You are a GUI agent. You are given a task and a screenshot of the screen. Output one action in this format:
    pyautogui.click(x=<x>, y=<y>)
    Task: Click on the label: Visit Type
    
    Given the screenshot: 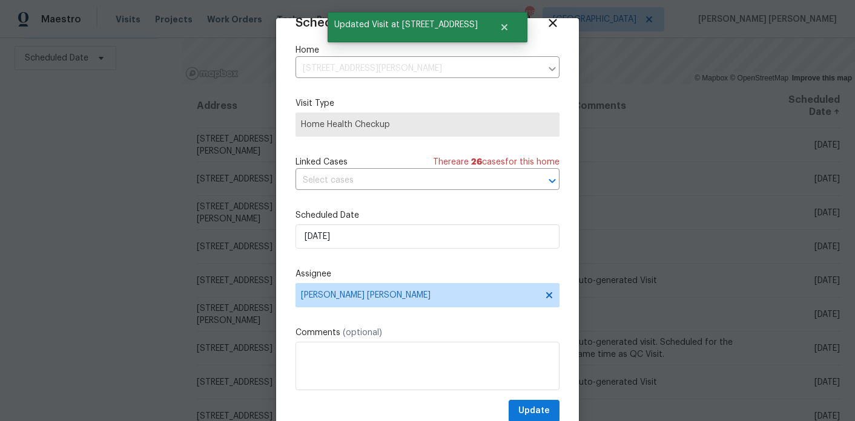 What is the action you would take?
    pyautogui.click(x=427, y=104)
    